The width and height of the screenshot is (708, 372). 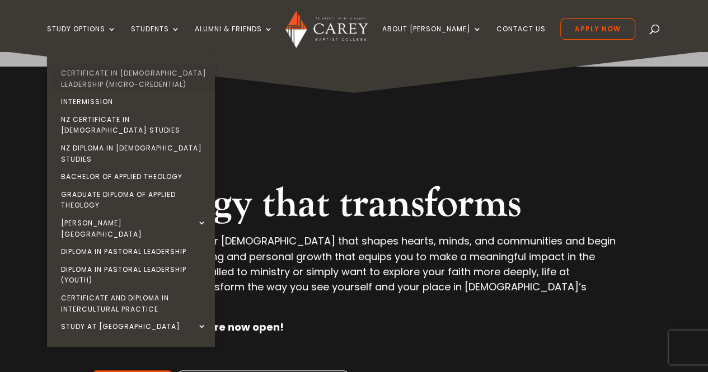 What do you see at coordinates (354, 207) in the screenshot?
I see `h2: Theology that transforms` at bounding box center [354, 207].